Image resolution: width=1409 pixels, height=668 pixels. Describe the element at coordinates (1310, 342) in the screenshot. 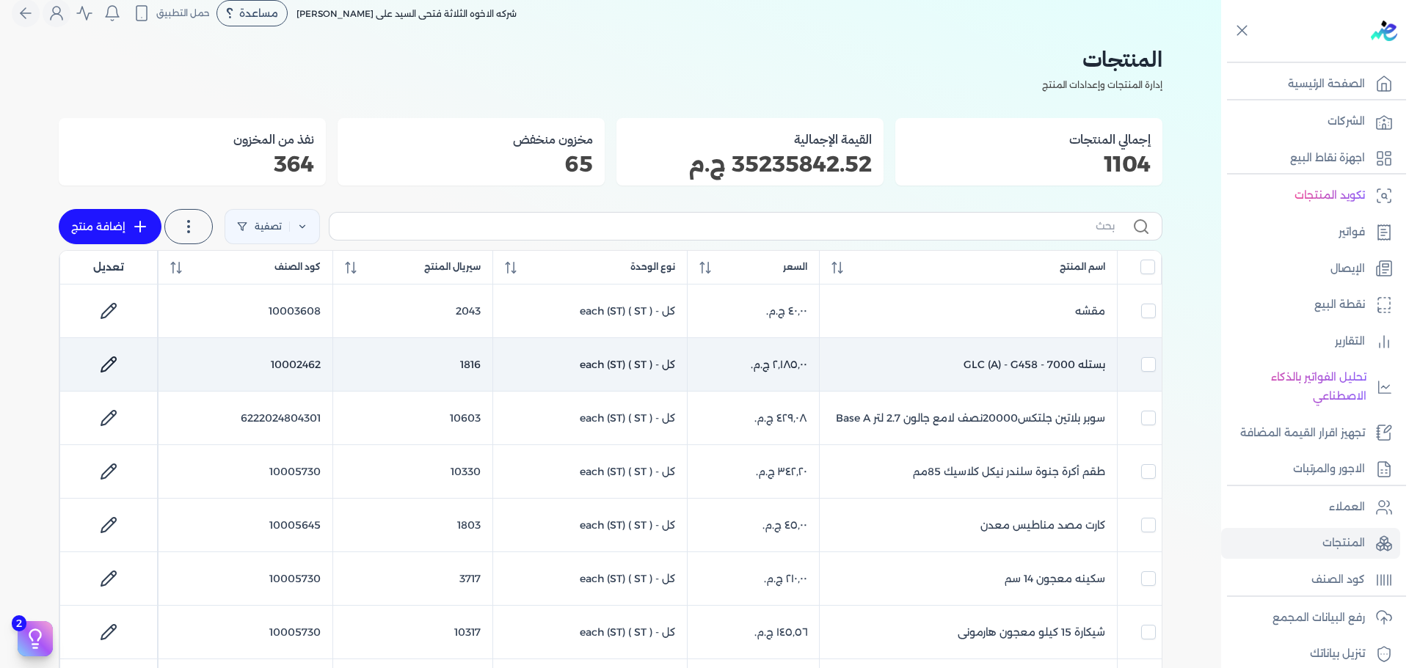

I see `a: التقارير` at that location.